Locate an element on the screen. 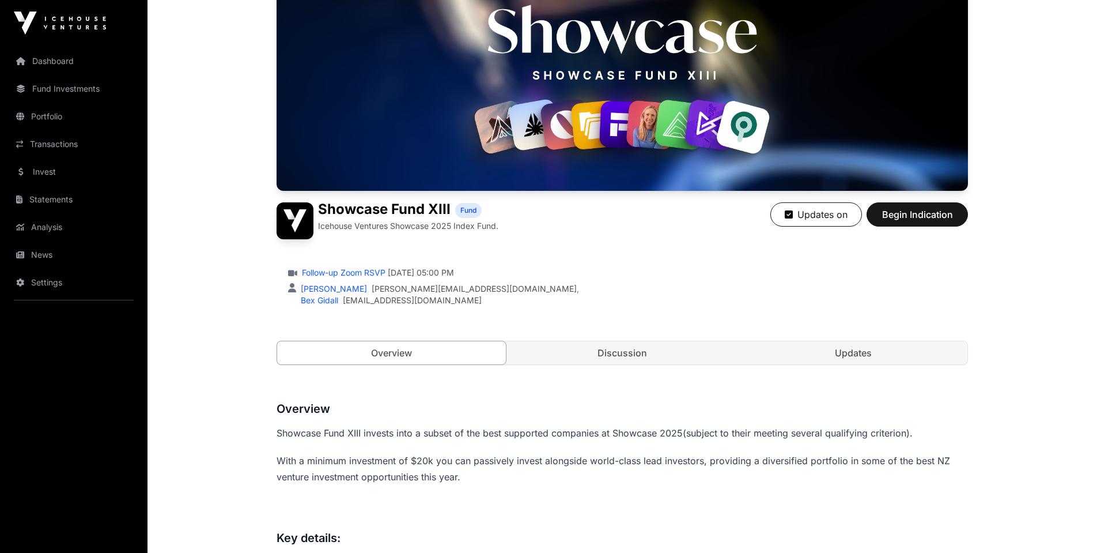  img: Showcase Fund XIII is located at coordinates (295, 221).